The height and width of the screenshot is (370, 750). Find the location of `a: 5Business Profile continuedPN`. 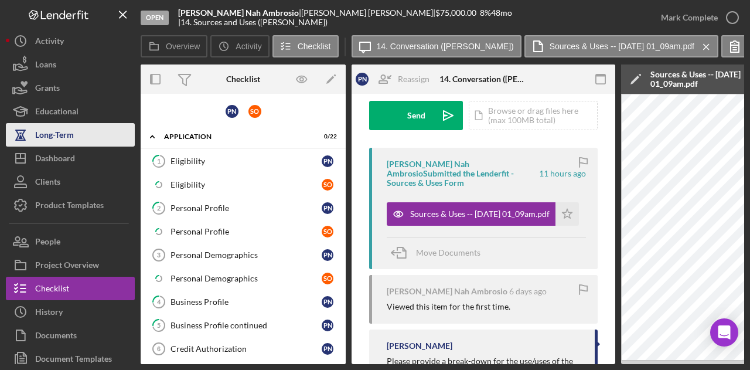

a: 5Business Profile continuedPN is located at coordinates (243, 325).